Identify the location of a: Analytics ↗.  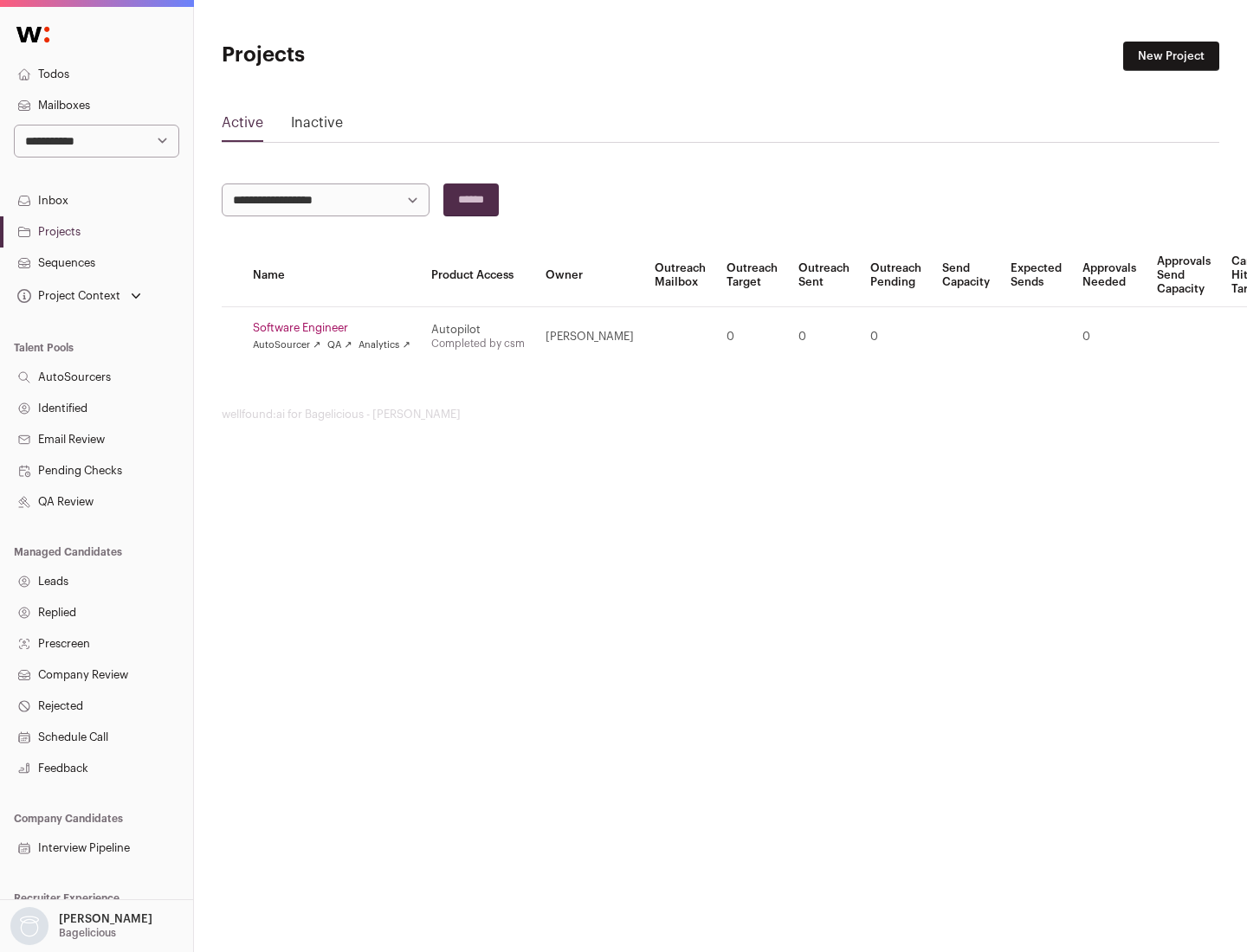
(383, 345).